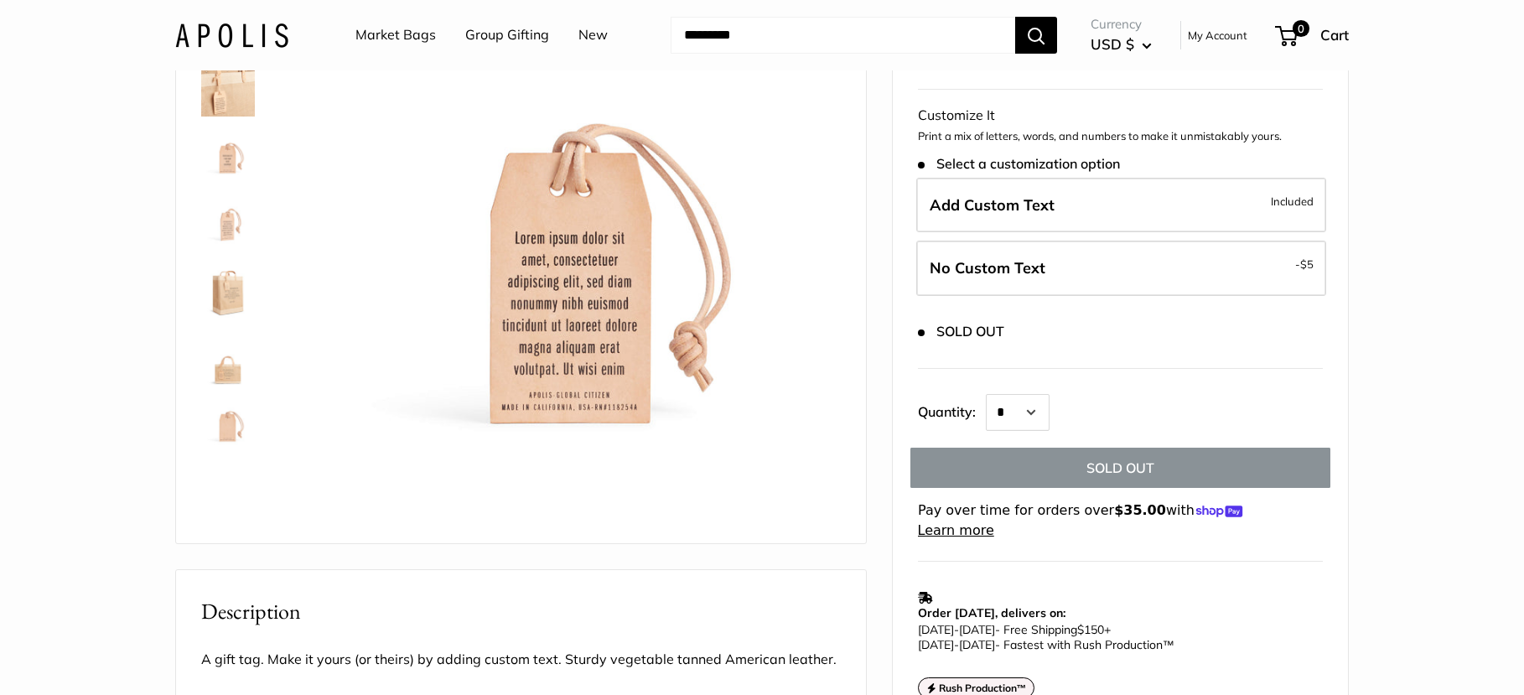 Image resolution: width=1524 pixels, height=695 pixels. I want to click on div: Customize It, so click(1120, 116).